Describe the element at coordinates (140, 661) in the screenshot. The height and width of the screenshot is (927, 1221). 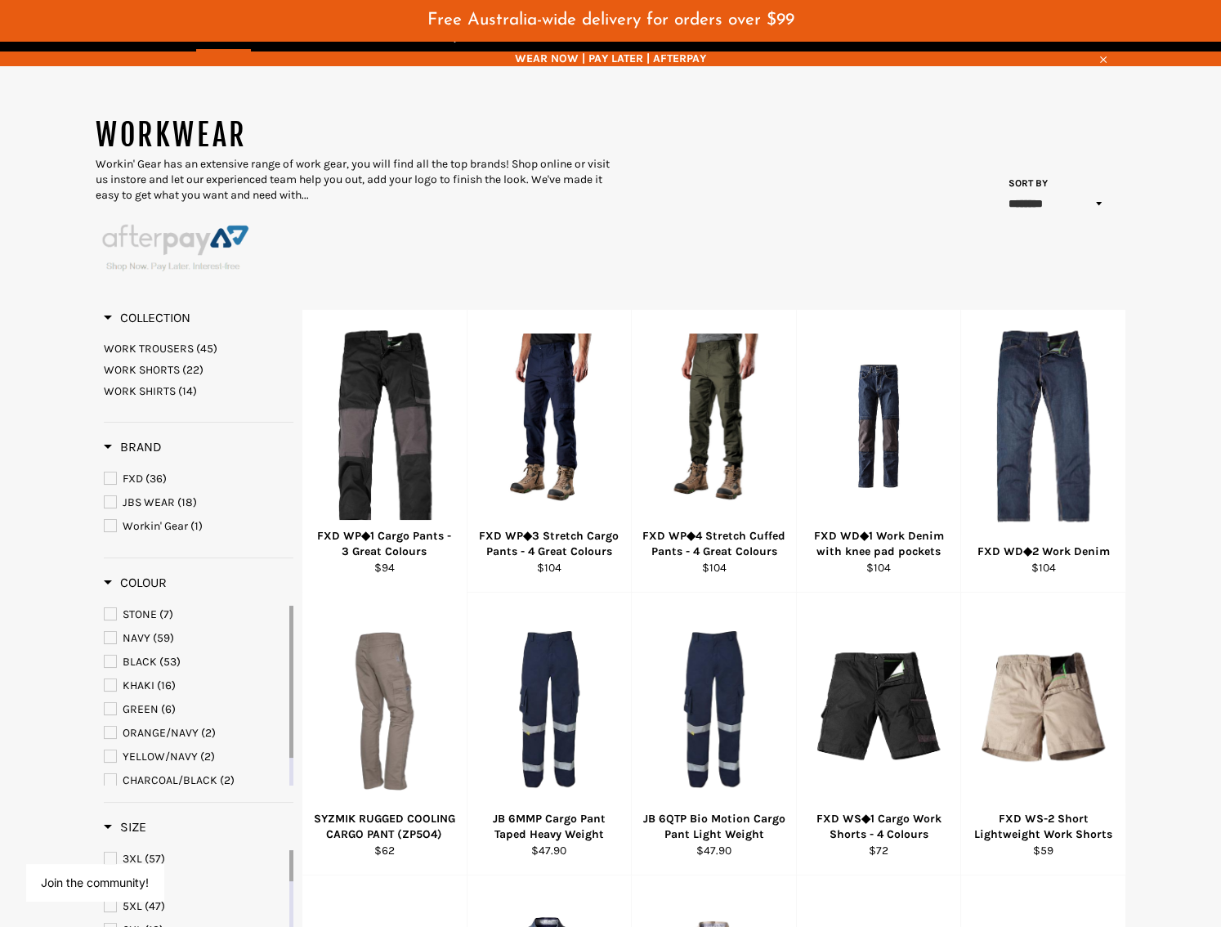
I see `span: BLACK` at that location.